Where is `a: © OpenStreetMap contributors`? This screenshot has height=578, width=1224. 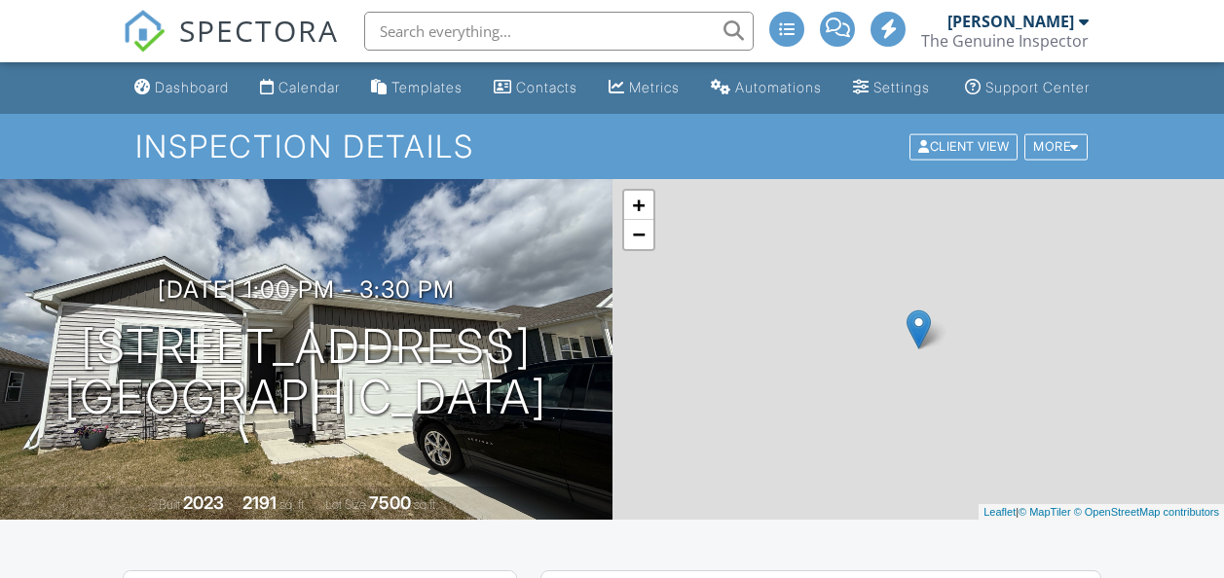
a: © OpenStreetMap contributors is located at coordinates (1146, 512).